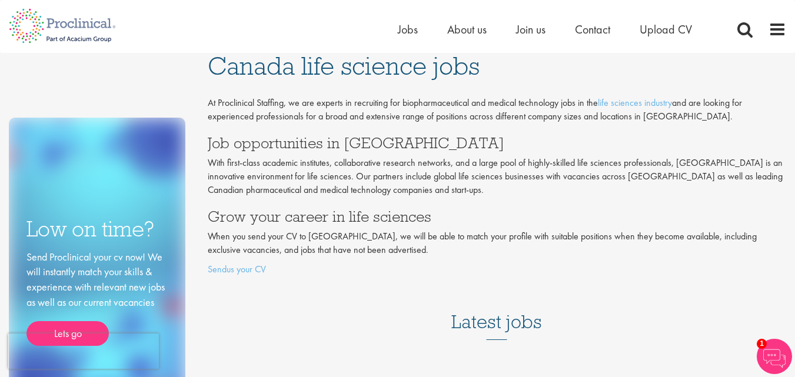 This screenshot has width=795, height=377. I want to click on span: Jobs, so click(408, 29).